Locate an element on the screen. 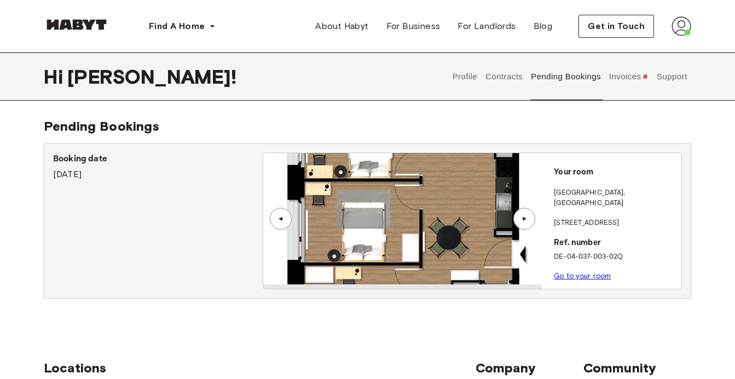 The image size is (735, 379). img: Image of the room is located at coordinates (402, 219).